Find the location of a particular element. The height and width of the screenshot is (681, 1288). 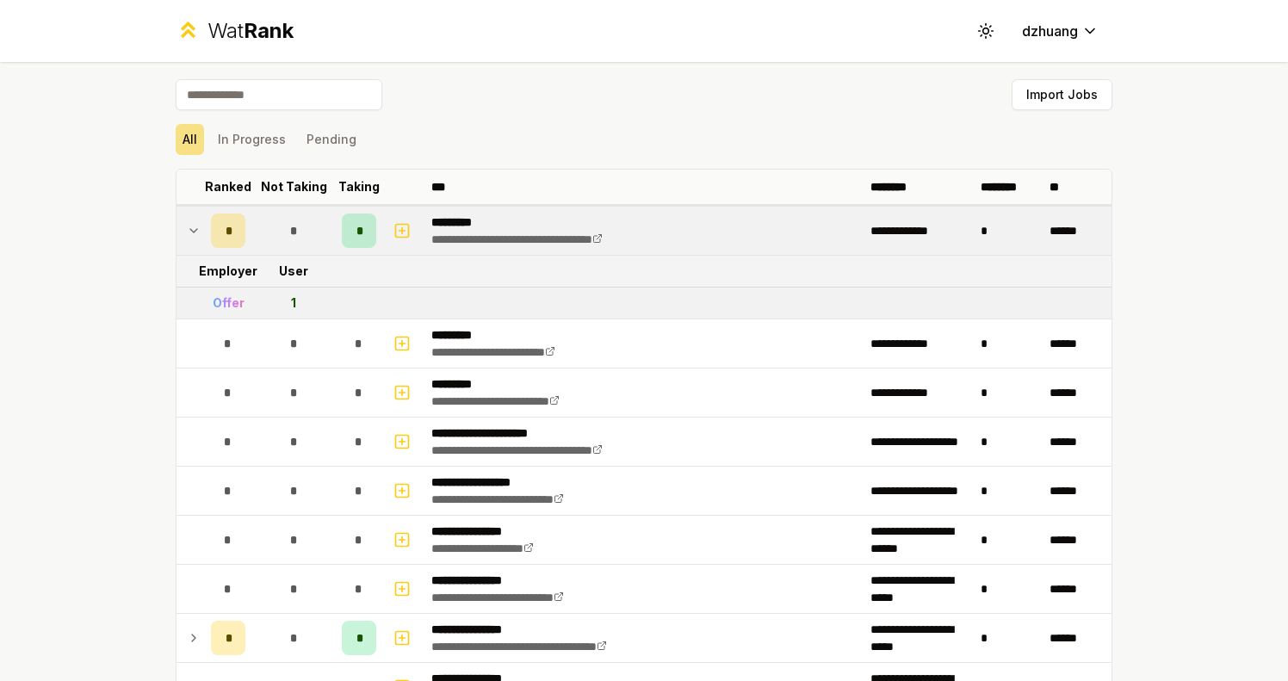

button: Pending is located at coordinates (332, 139).